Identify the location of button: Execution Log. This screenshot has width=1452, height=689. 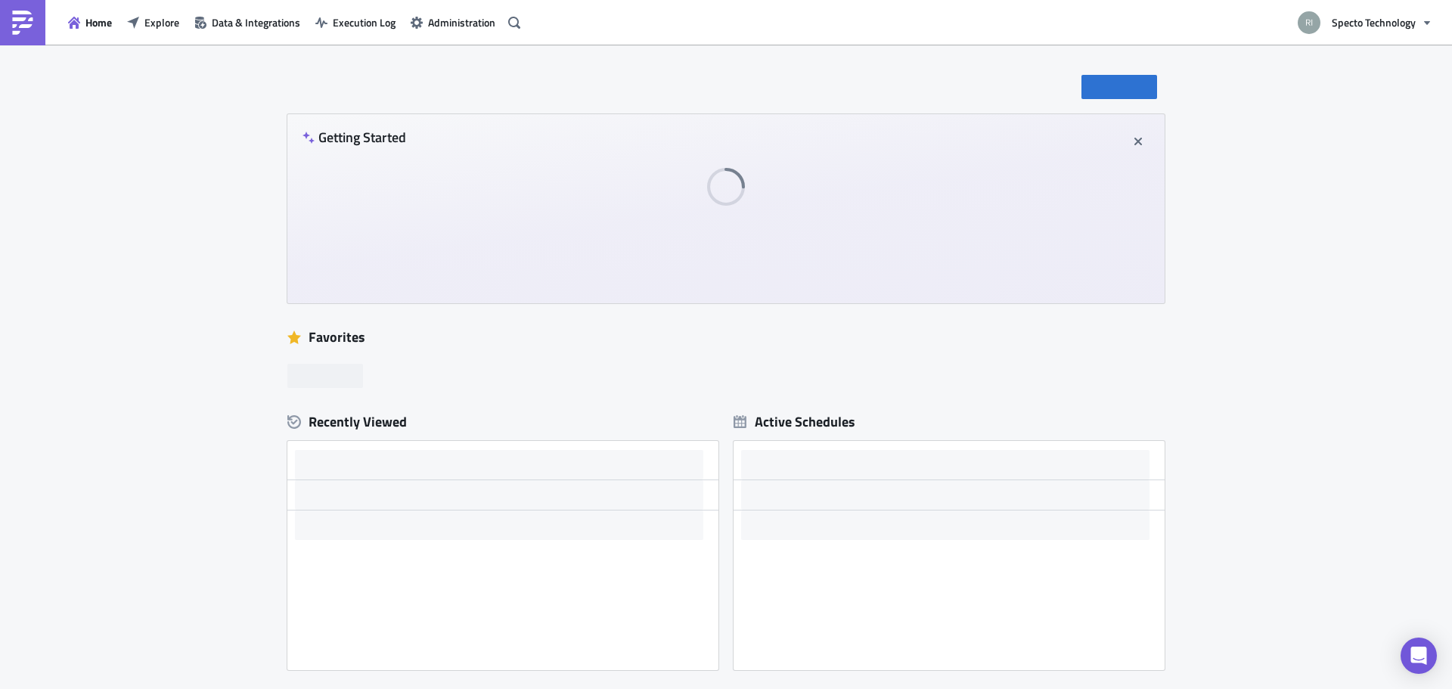
(355, 22).